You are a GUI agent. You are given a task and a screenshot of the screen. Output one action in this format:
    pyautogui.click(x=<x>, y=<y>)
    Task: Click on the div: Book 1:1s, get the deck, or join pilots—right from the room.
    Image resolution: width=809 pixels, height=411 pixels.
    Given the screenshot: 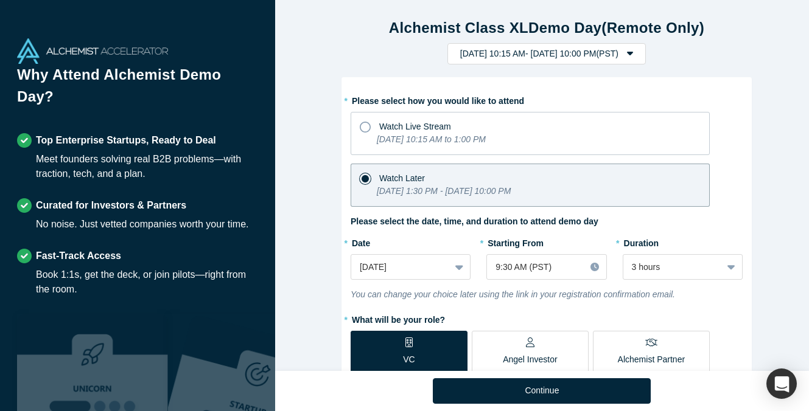 What is the action you would take?
    pyautogui.click(x=147, y=282)
    